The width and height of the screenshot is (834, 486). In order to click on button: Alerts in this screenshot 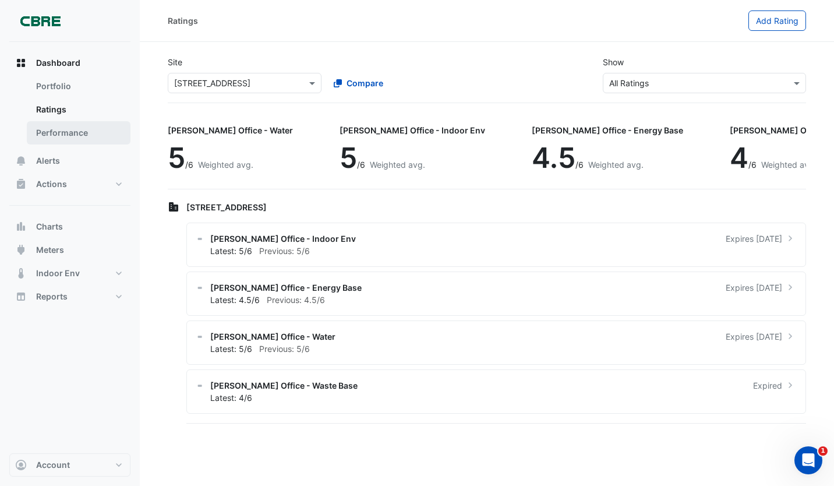, I will do `click(70, 161)`.